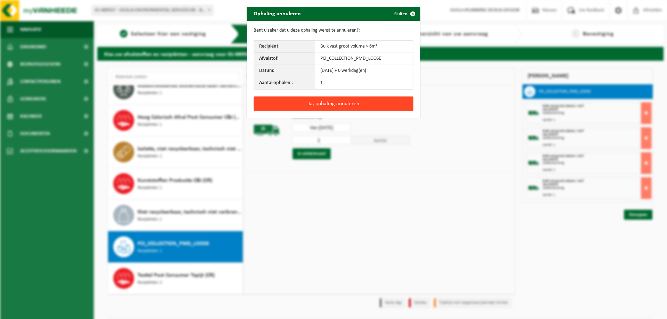  I want to click on td: Bulk vast groot volume > 6m³, so click(364, 47).